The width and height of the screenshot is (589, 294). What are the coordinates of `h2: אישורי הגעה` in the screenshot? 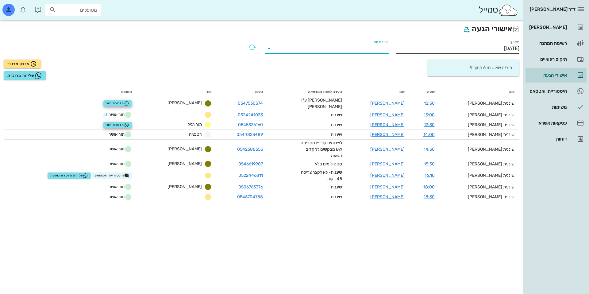 It's located at (261, 29).